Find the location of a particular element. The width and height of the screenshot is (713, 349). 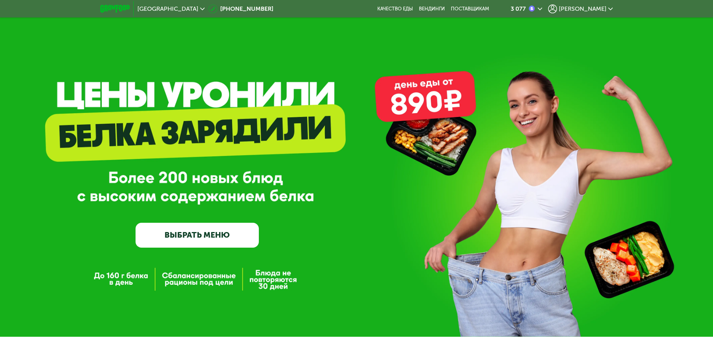

div: 3 077 is located at coordinates (518, 9).